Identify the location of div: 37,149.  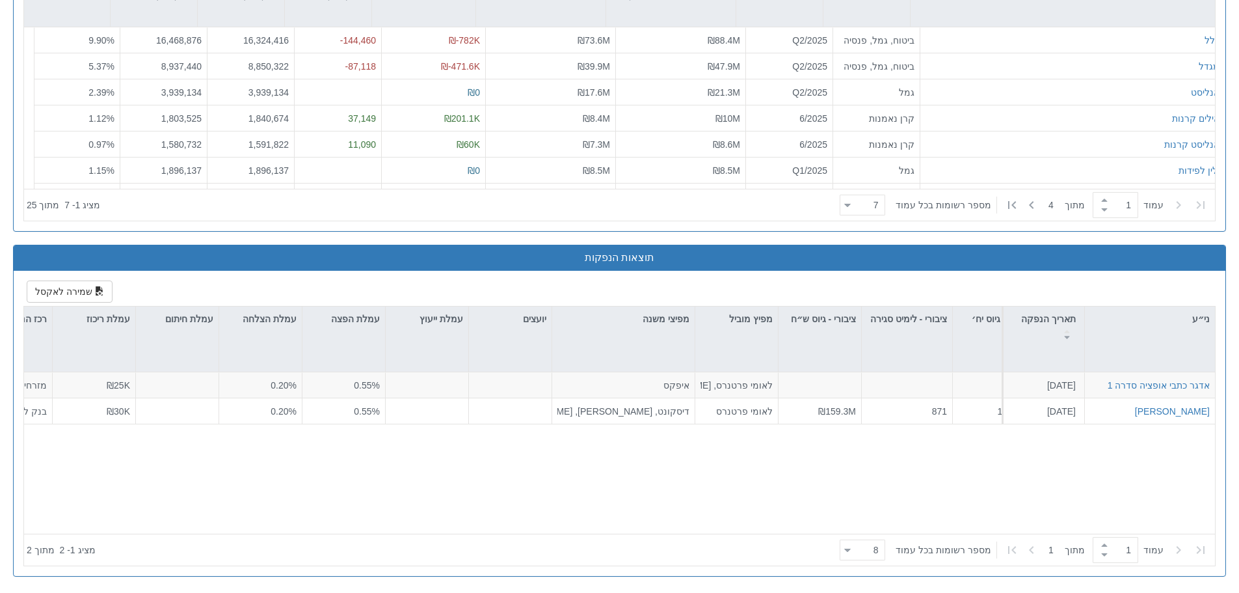
(338, 118).